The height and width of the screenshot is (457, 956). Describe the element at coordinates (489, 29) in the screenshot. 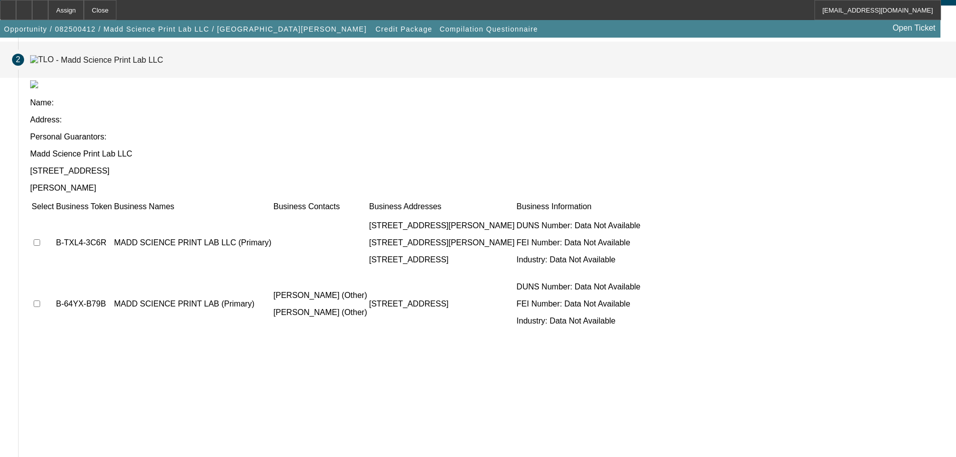

I see `span: Compilation Questionnaire` at that location.